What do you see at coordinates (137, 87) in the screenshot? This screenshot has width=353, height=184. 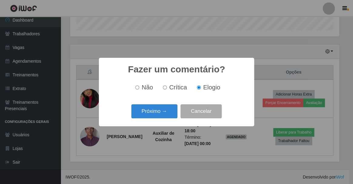 I see `input: Não` at bounding box center [137, 87].